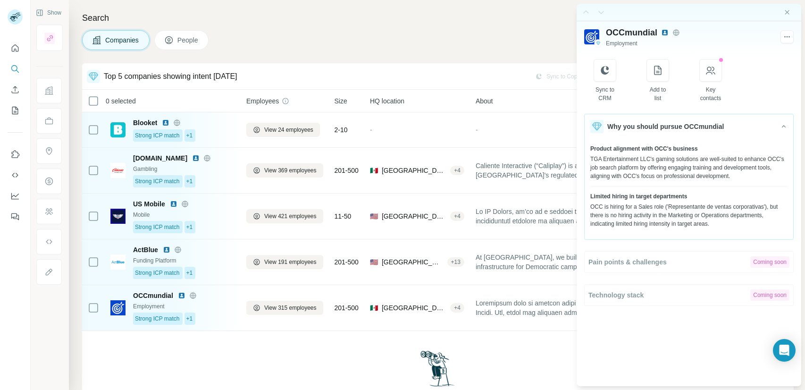  What do you see at coordinates (121, 101) in the screenshot?
I see `span: 0 selected` at bounding box center [121, 101].